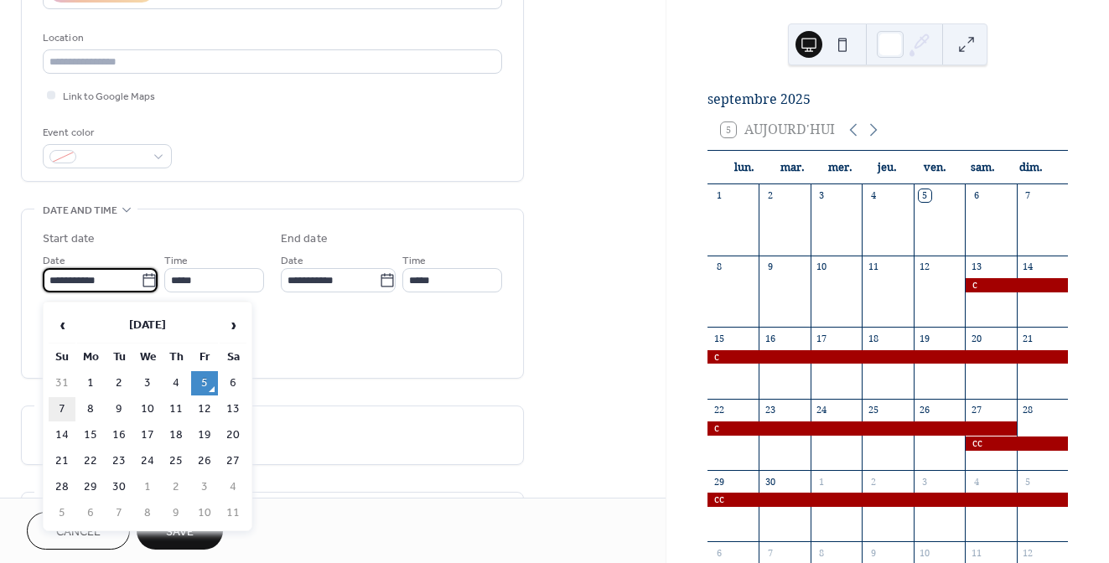 The image size is (1109, 563). What do you see at coordinates (91, 513) in the screenshot?
I see `td: 6` at bounding box center [91, 513].